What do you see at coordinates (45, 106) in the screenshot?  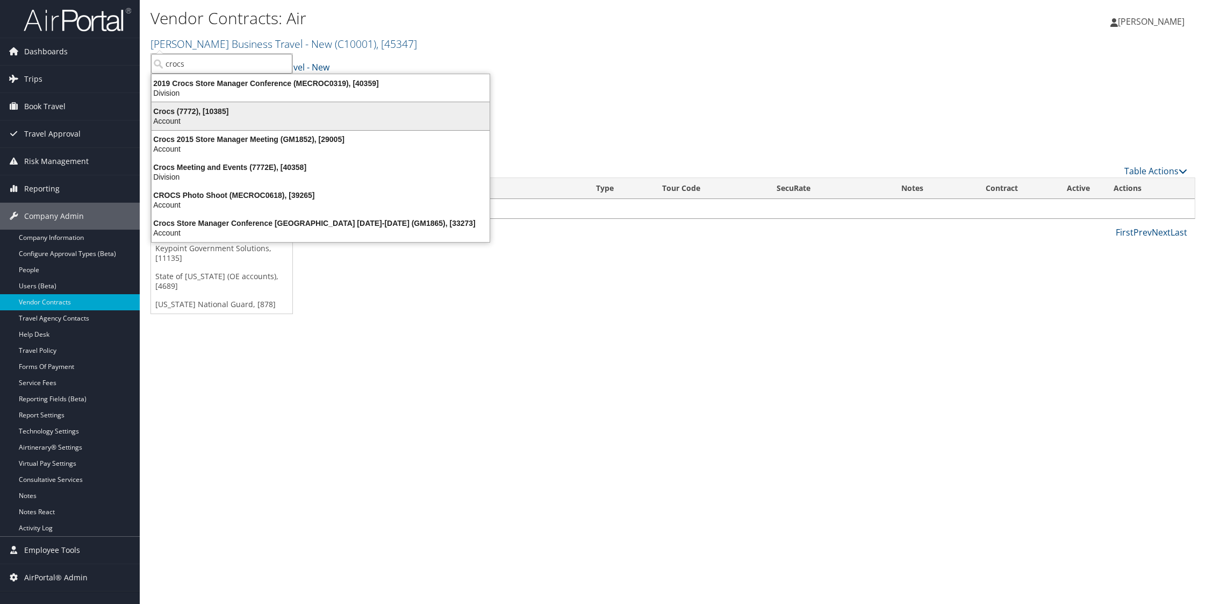 I see `span: Book Travel` at bounding box center [45, 106].